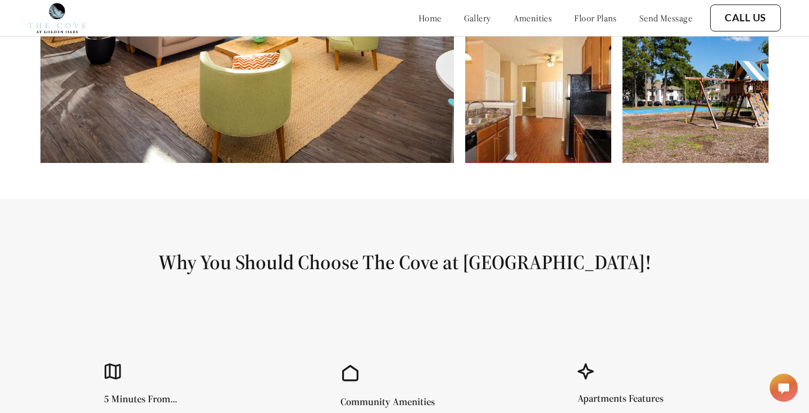  What do you see at coordinates (390, 401) in the screenshot?
I see `h5: Community Amenities` at bounding box center [390, 401].